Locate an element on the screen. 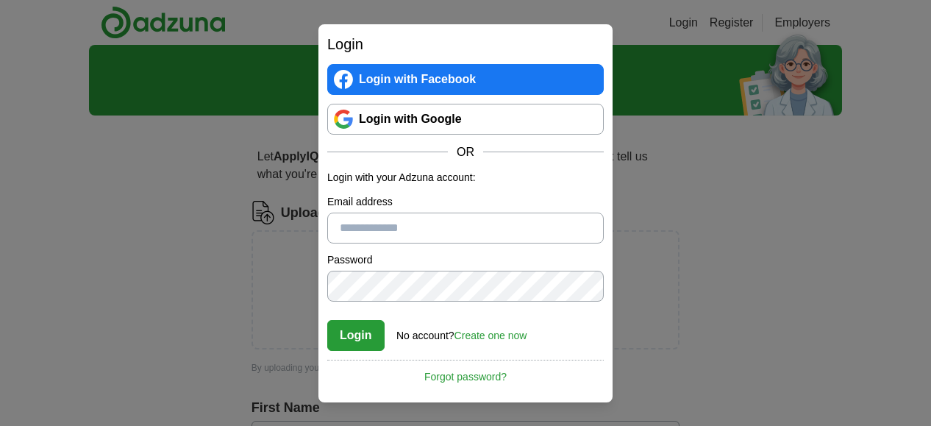  p: Login with your Adzuna account: is located at coordinates (466, 177).